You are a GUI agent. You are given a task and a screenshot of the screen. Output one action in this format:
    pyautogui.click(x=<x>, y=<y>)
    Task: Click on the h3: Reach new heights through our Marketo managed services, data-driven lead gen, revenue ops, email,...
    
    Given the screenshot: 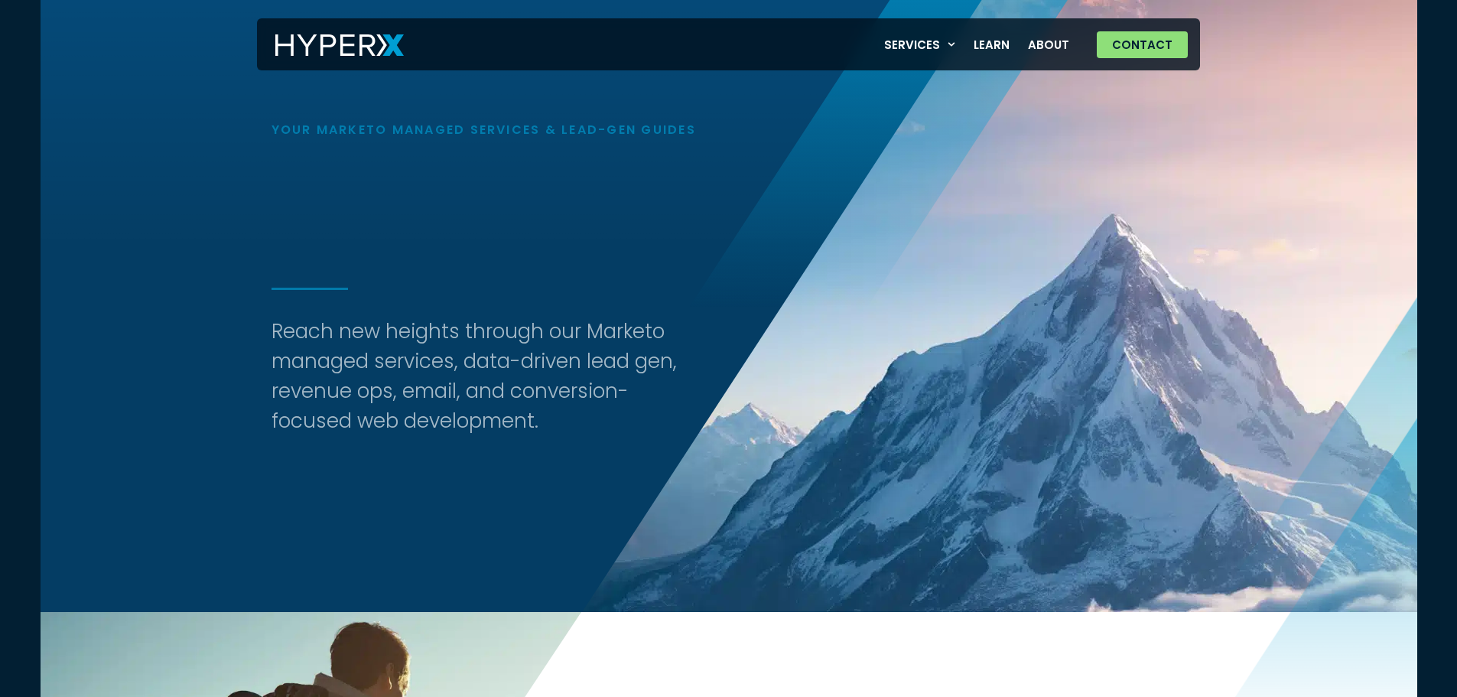 What is the action you would take?
    pyautogui.click(x=488, y=376)
    